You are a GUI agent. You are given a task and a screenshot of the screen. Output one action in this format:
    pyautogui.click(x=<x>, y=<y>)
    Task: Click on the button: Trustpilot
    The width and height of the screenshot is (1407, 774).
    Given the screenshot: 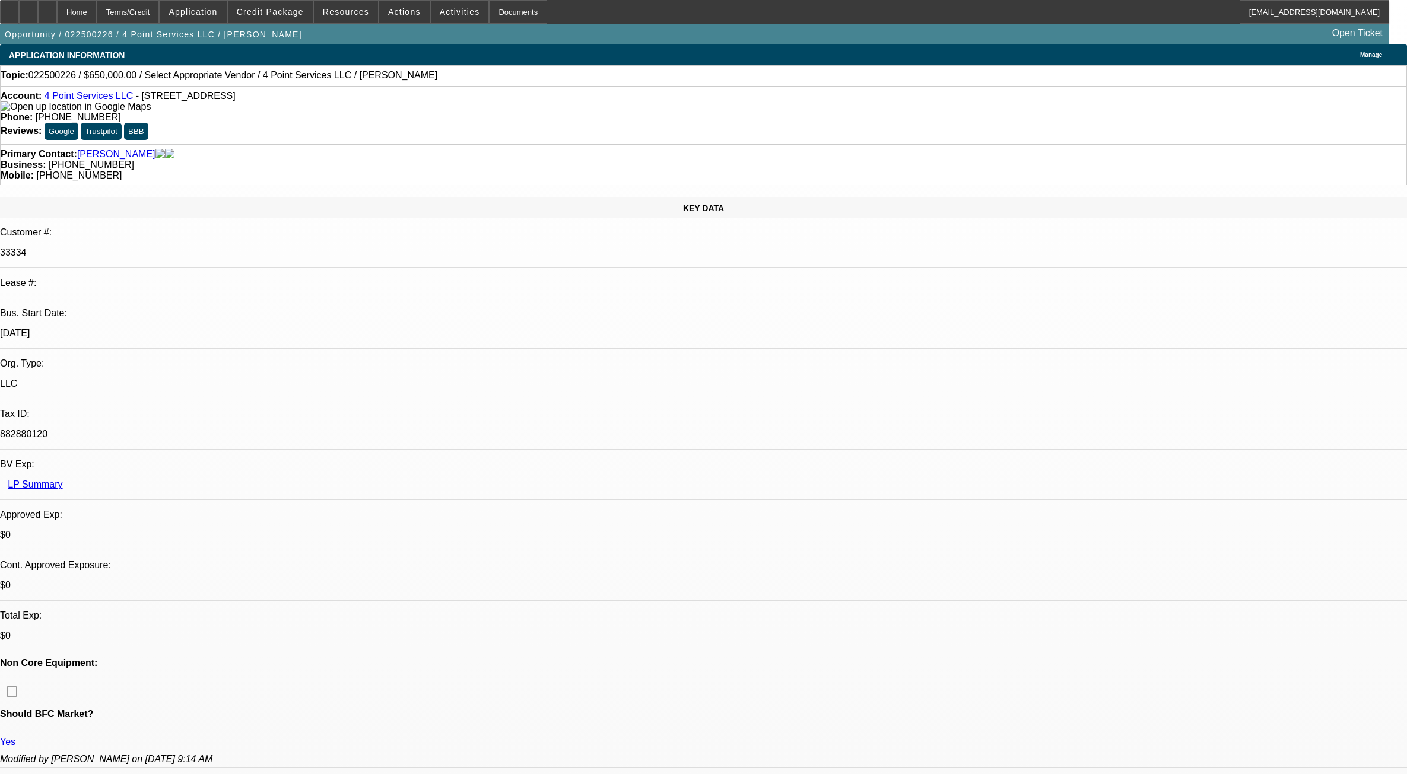 What is the action you would take?
    pyautogui.click(x=101, y=131)
    